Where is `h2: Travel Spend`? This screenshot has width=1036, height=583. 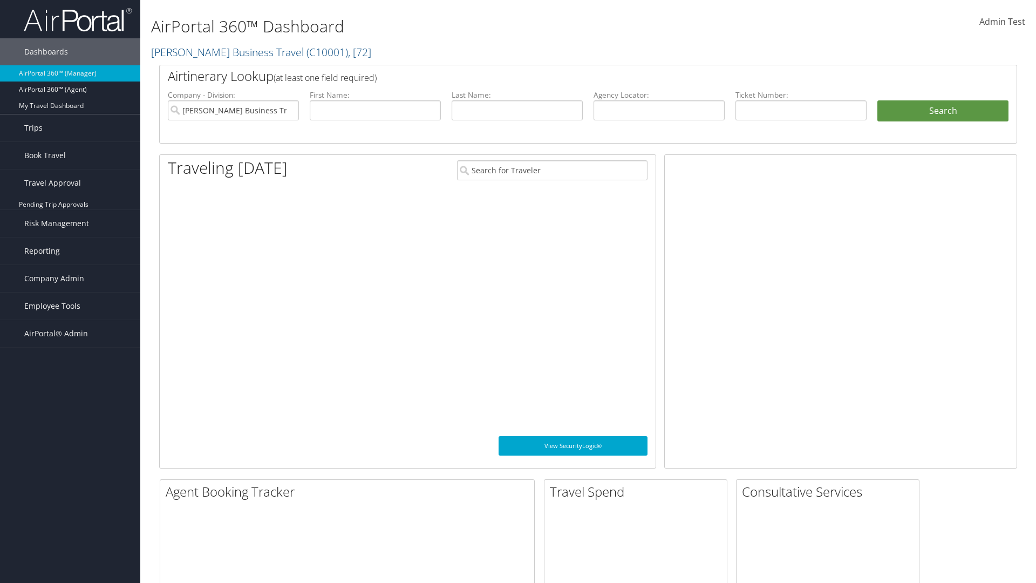 h2: Travel Spend is located at coordinates (638, 492).